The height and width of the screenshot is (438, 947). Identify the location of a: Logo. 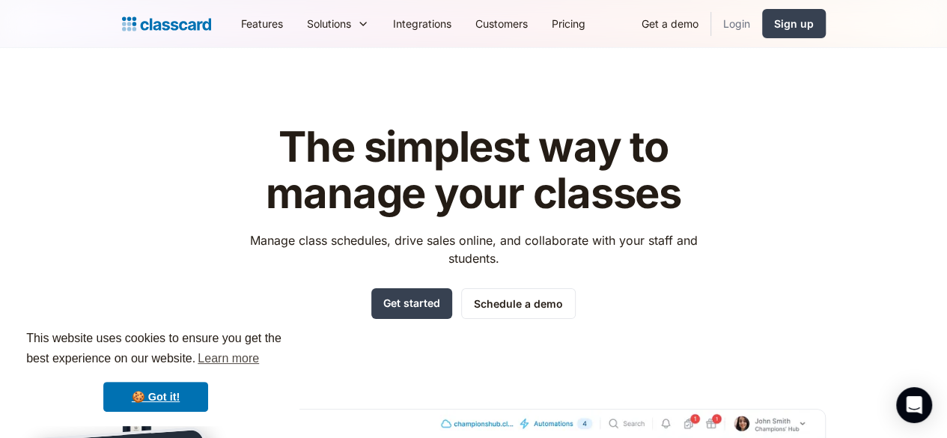
(166, 24).